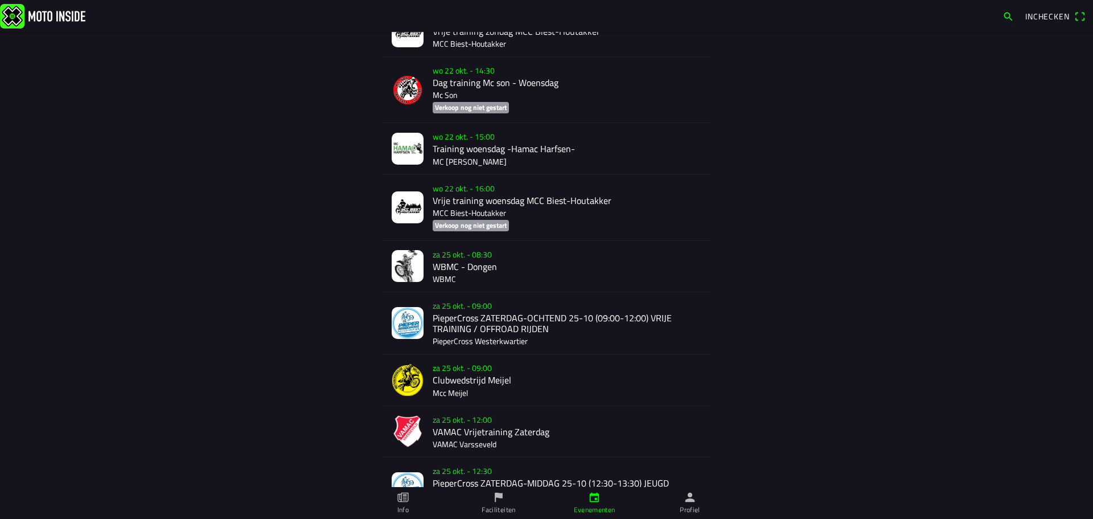 The width and height of the screenshot is (1093, 519). What do you see at coordinates (1048, 16) in the screenshot?
I see `span: Inchecken` at bounding box center [1048, 16].